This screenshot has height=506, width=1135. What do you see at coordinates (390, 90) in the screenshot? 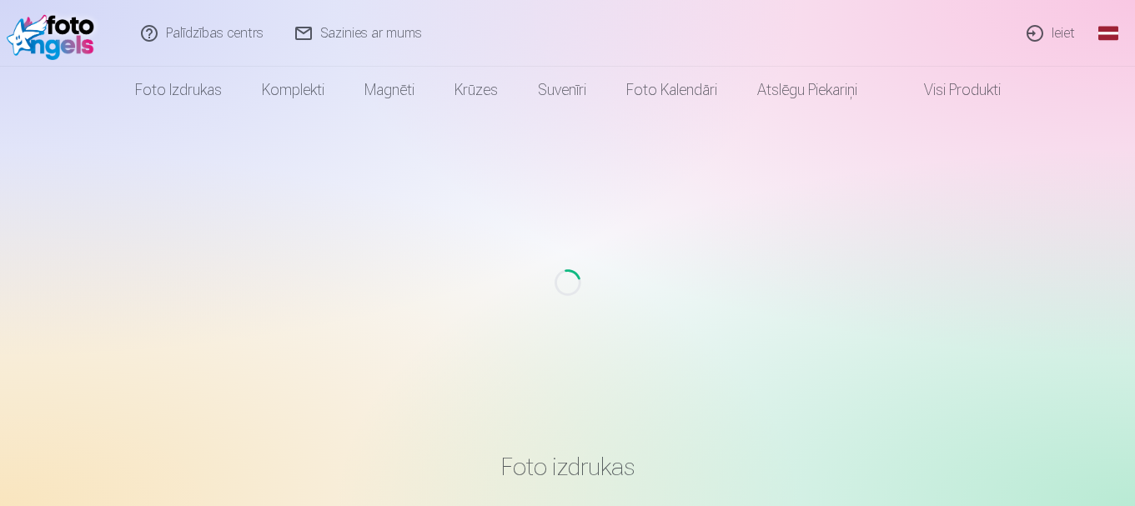
I see `a: Magnēti` at bounding box center [390, 90].